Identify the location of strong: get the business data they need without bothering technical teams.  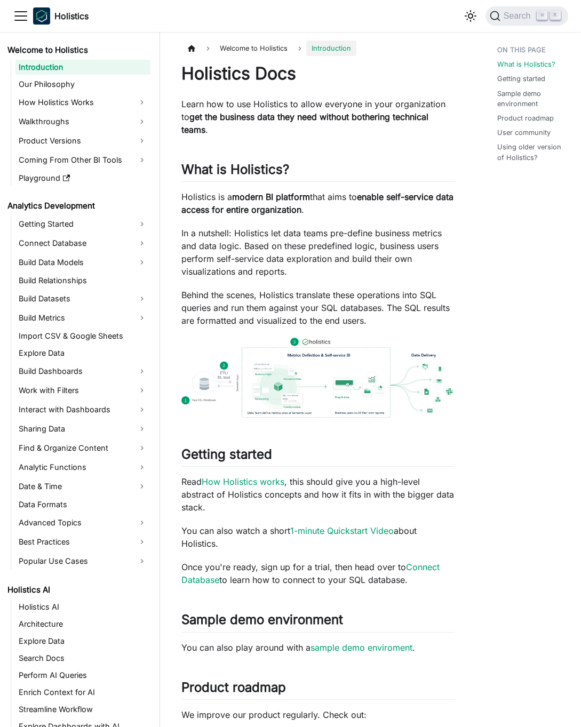
(305, 123).